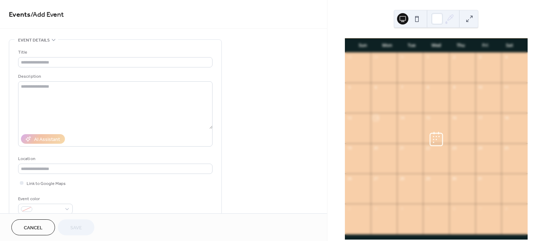 The width and height of the screenshot is (545, 241). What do you see at coordinates (412, 45) in the screenshot?
I see `div: Tue` at bounding box center [412, 45].